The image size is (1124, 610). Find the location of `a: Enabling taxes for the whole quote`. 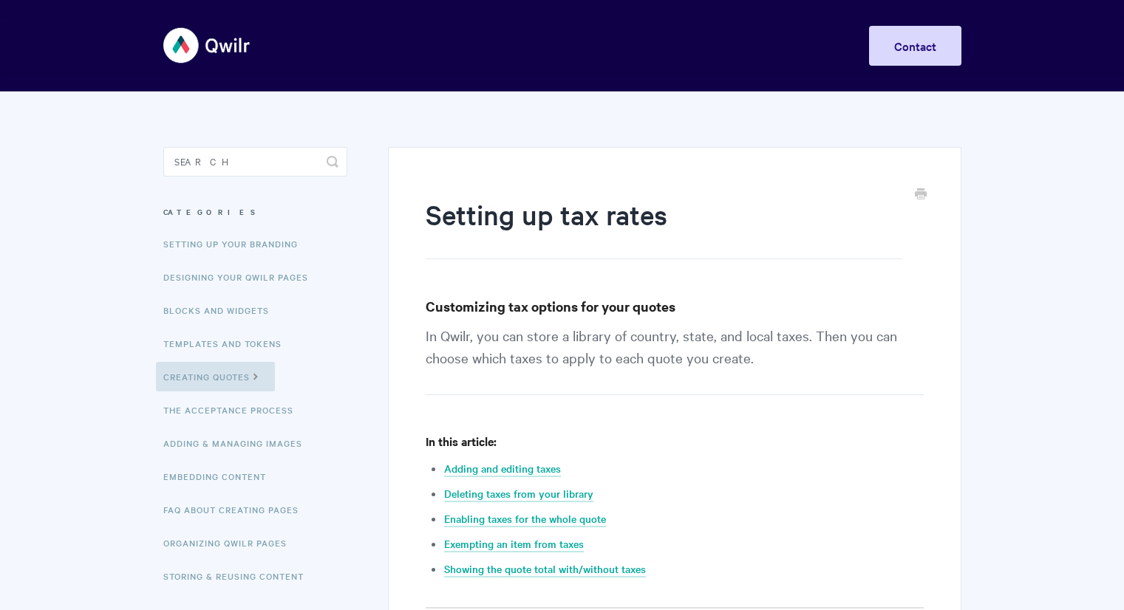

a: Enabling taxes for the whole quote is located at coordinates (525, 520).